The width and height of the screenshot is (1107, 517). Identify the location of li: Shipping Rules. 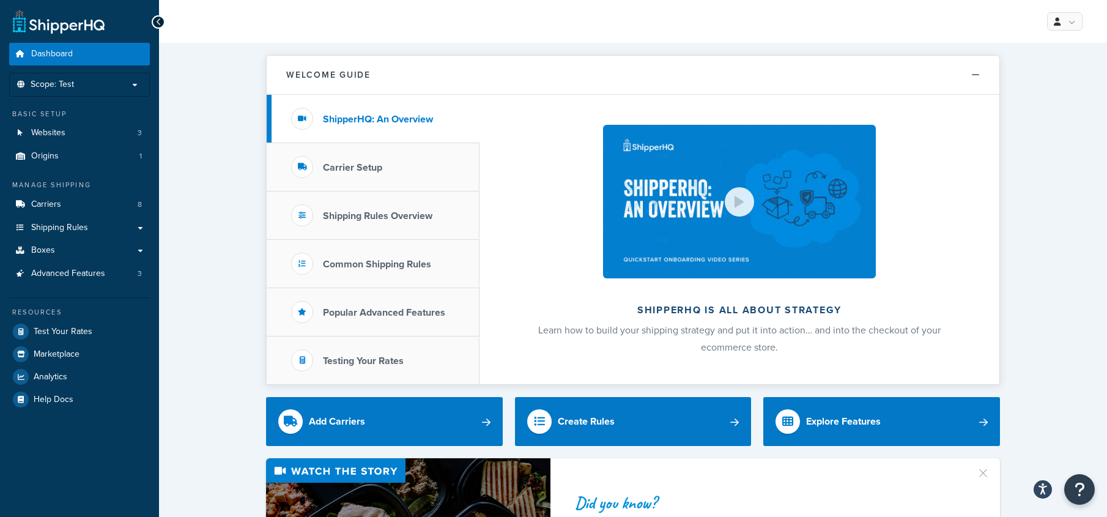
(80, 228).